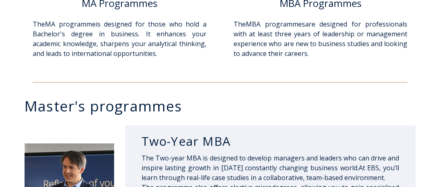  What do you see at coordinates (119, 39) in the screenshot?
I see `span: The is designed for those who hold a Bachelor's degree in business. It enhances your academic kno...` at bounding box center [119, 39].